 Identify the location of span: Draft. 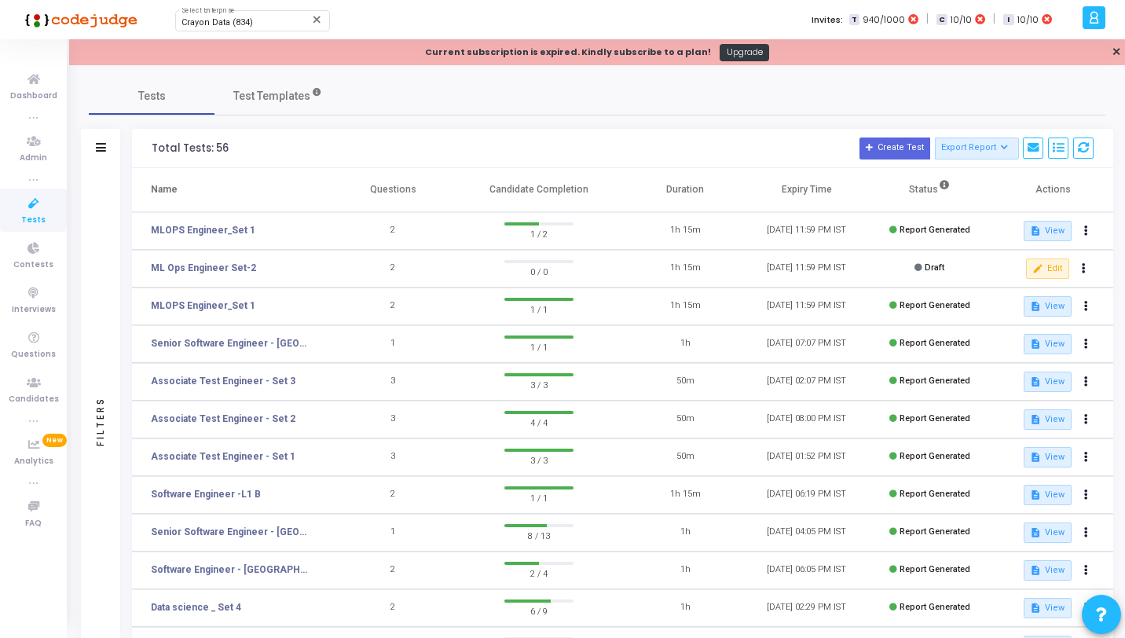
(934, 267).